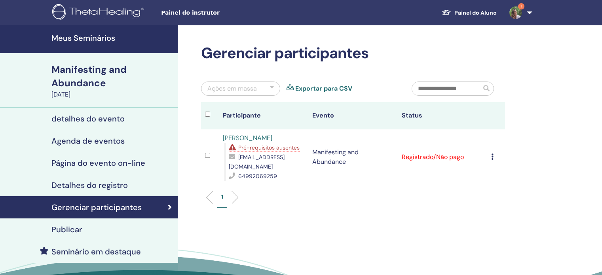  What do you see at coordinates (269, 148) in the screenshot?
I see `span: Pré-requisitos ausentes` at bounding box center [269, 148].